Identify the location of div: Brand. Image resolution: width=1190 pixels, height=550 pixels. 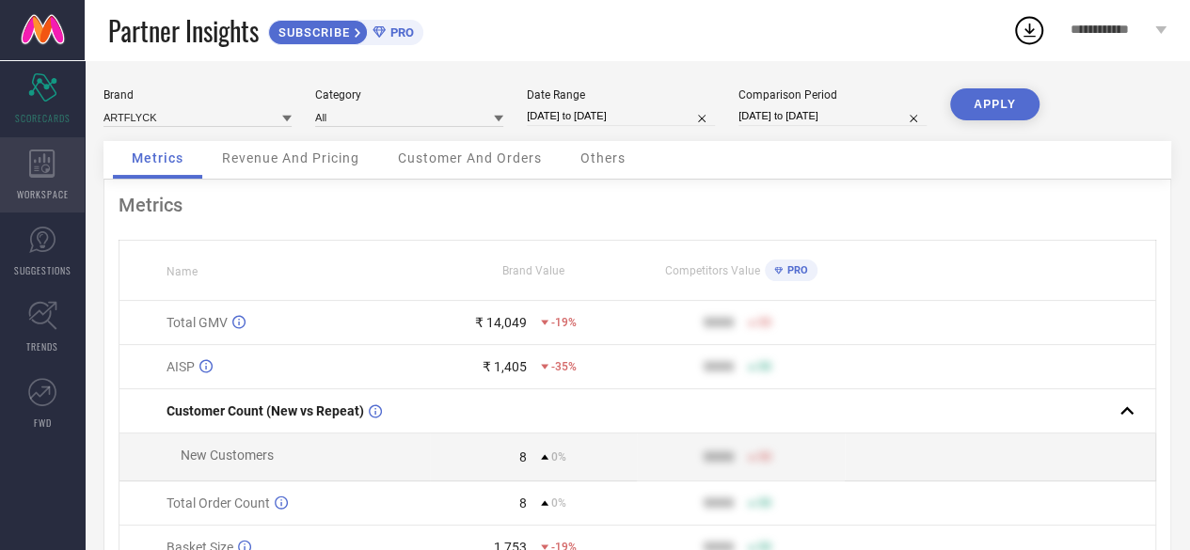
(198, 95).